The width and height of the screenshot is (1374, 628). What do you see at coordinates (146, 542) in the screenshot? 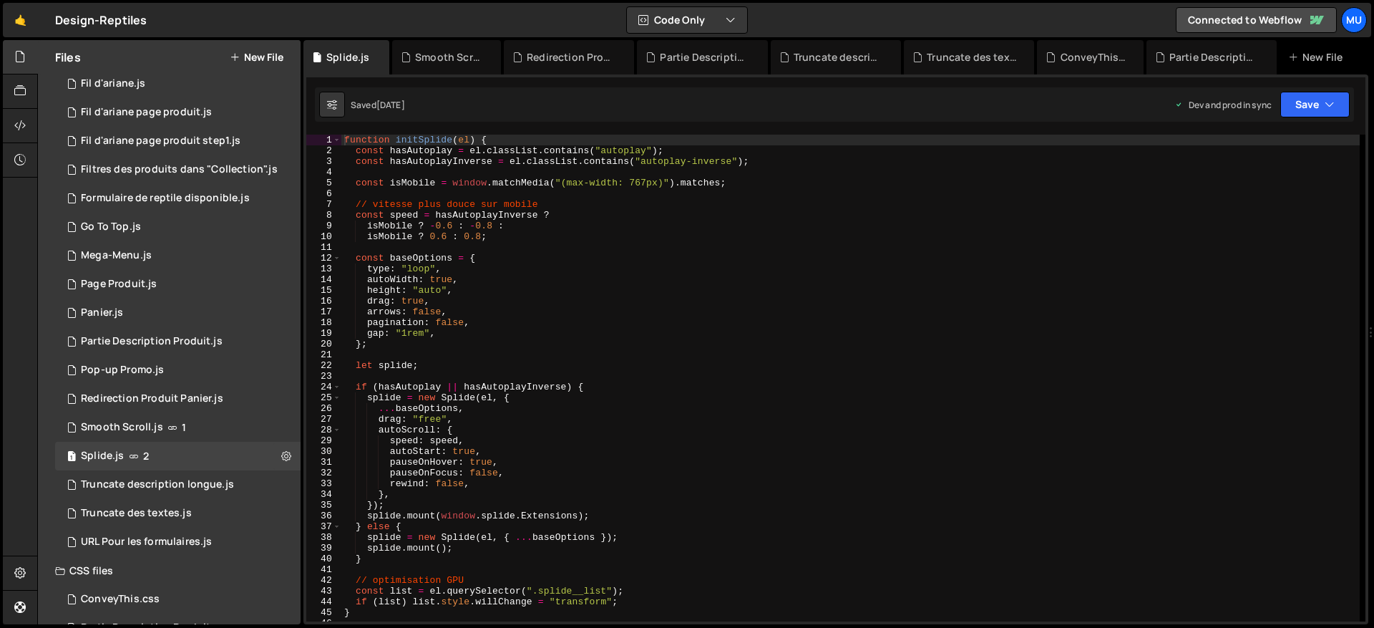
I see `div: URL Pour les formulaires.js` at bounding box center [146, 542].